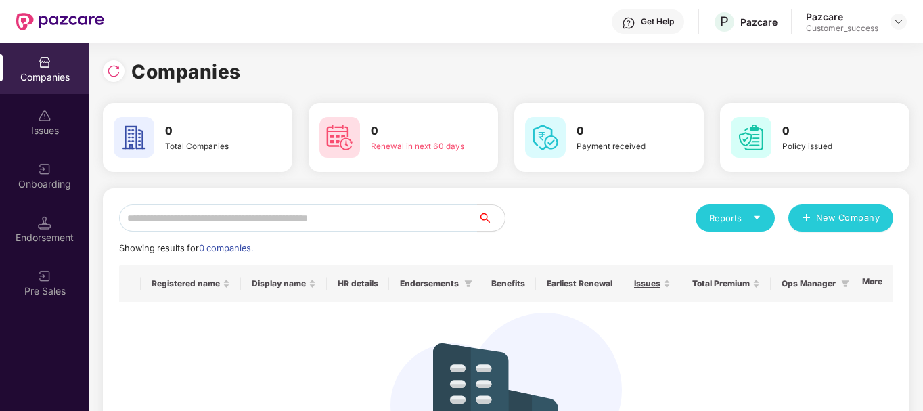 This screenshot has width=923, height=411. What do you see at coordinates (872, 283) in the screenshot?
I see `th: More` at bounding box center [872, 283].